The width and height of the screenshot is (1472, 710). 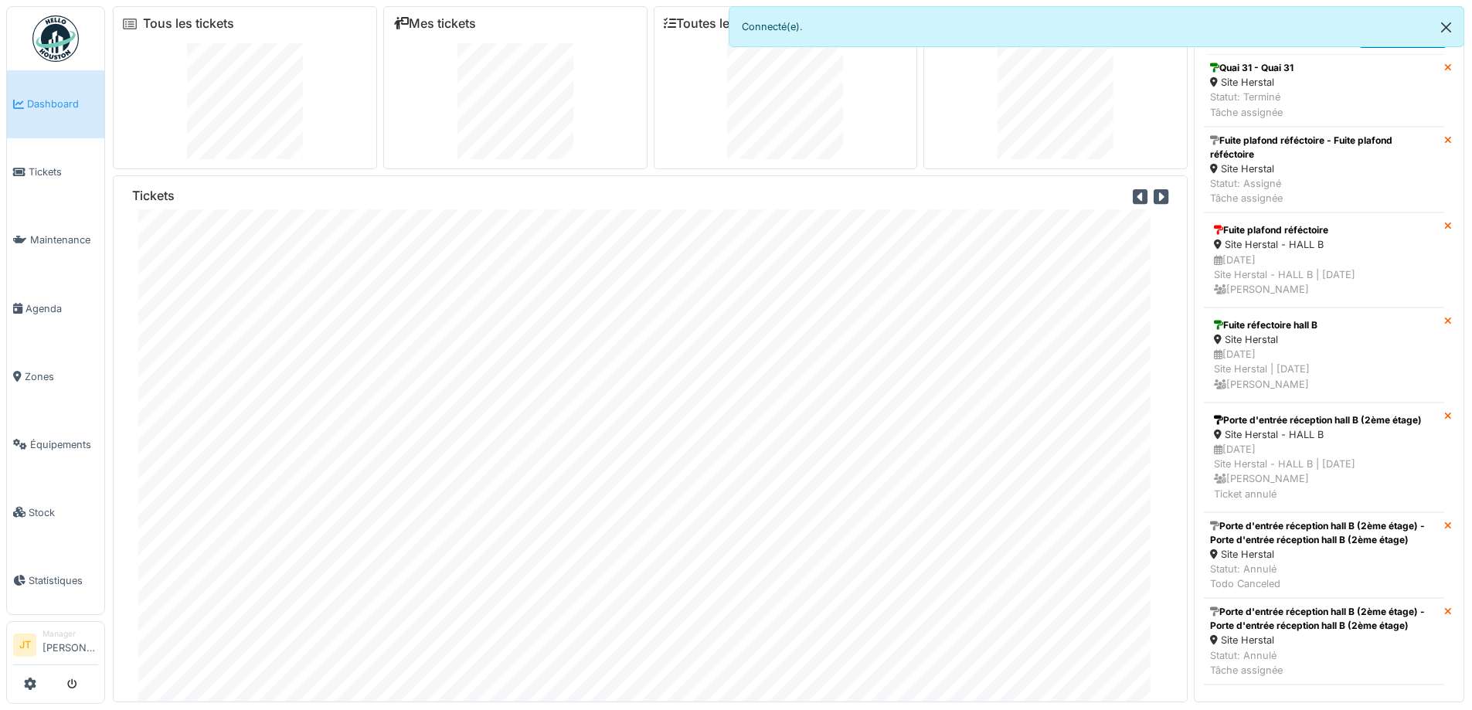 I want to click on a: Maintenance, so click(x=56, y=240).